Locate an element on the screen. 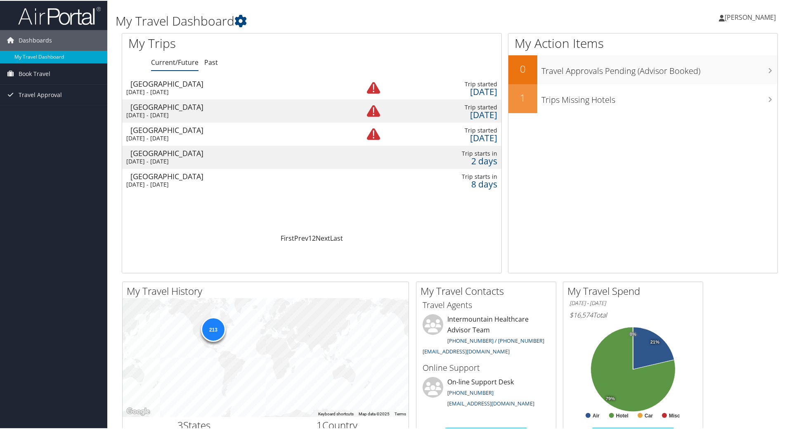 Image resolution: width=789 pixels, height=429 pixels. span: Travel Approval is located at coordinates (40, 94).